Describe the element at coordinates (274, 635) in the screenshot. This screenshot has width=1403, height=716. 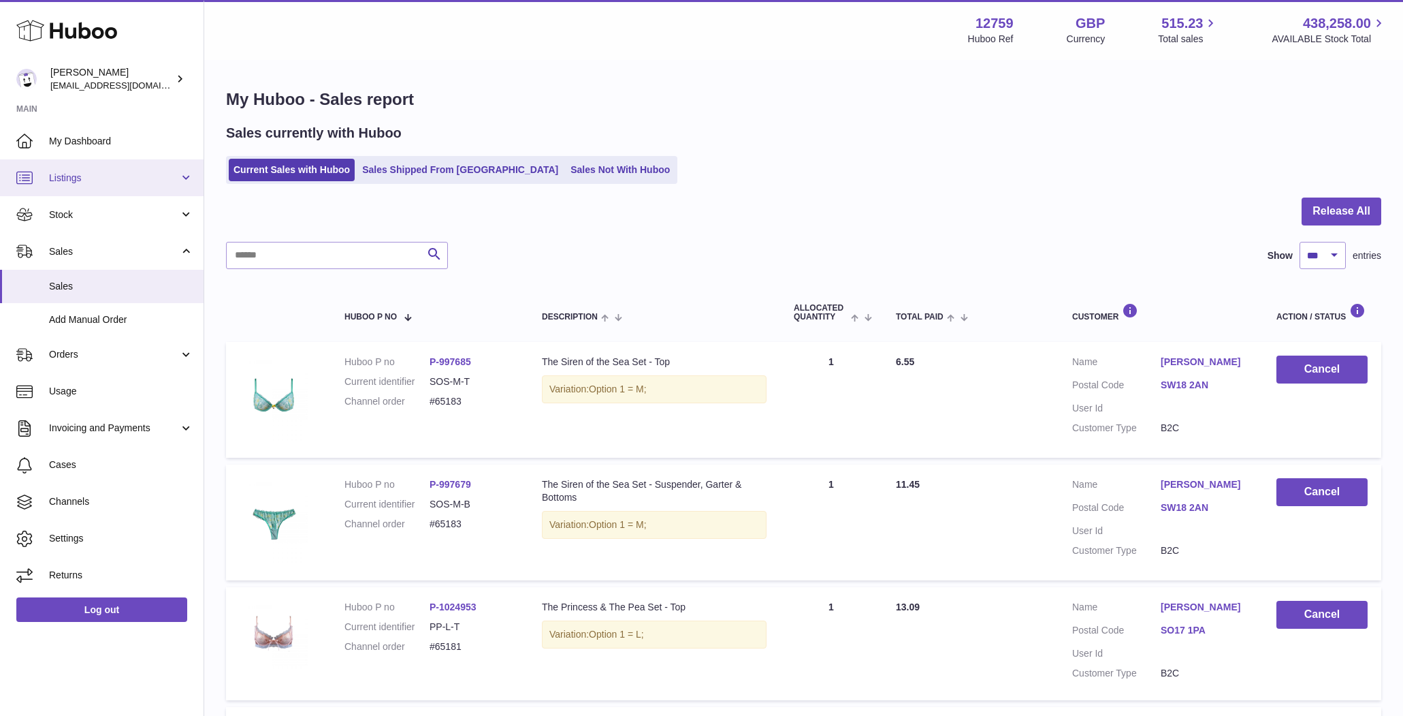
I see `img: 127591737077790.png` at that location.